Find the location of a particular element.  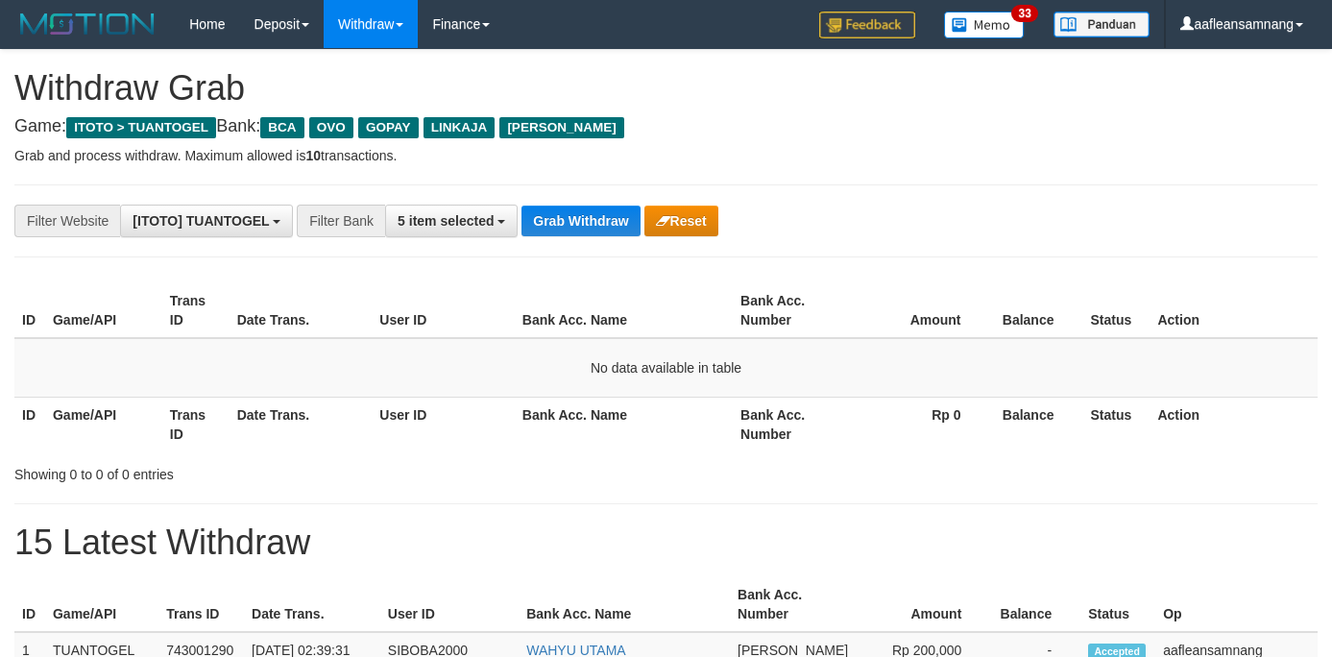

span: LINKAJA is located at coordinates (459, 128).